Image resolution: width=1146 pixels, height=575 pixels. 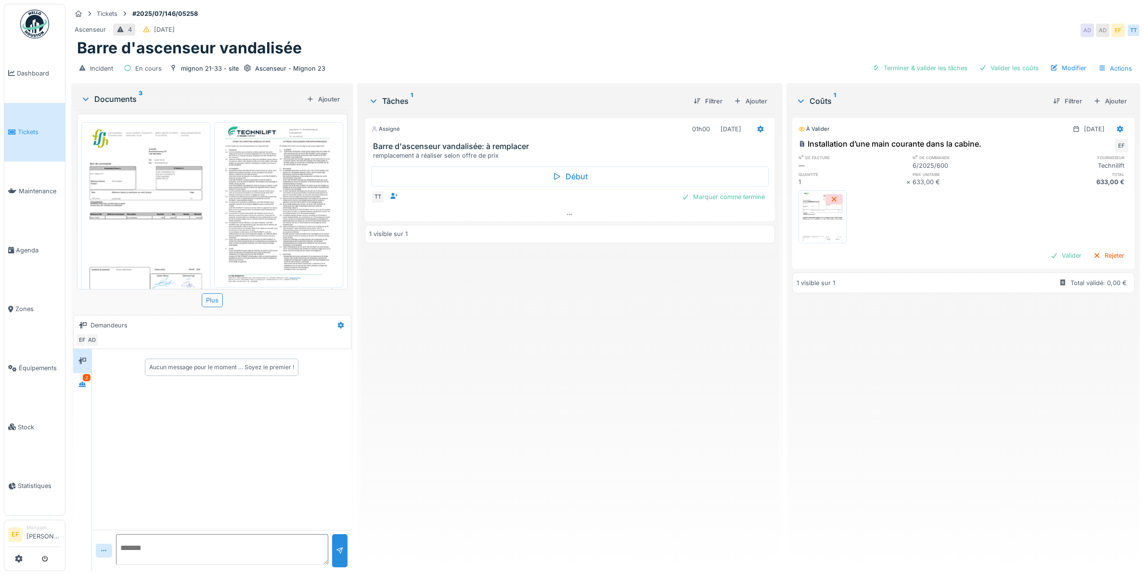 What do you see at coordinates (701, 129) in the screenshot?
I see `div: 01h00` at bounding box center [701, 129].